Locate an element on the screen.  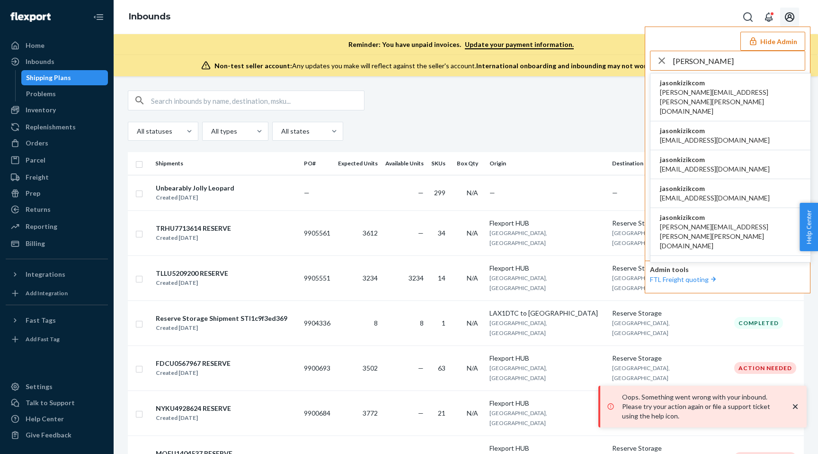
div: Add Fast Tag is located at coordinates (43, 339).